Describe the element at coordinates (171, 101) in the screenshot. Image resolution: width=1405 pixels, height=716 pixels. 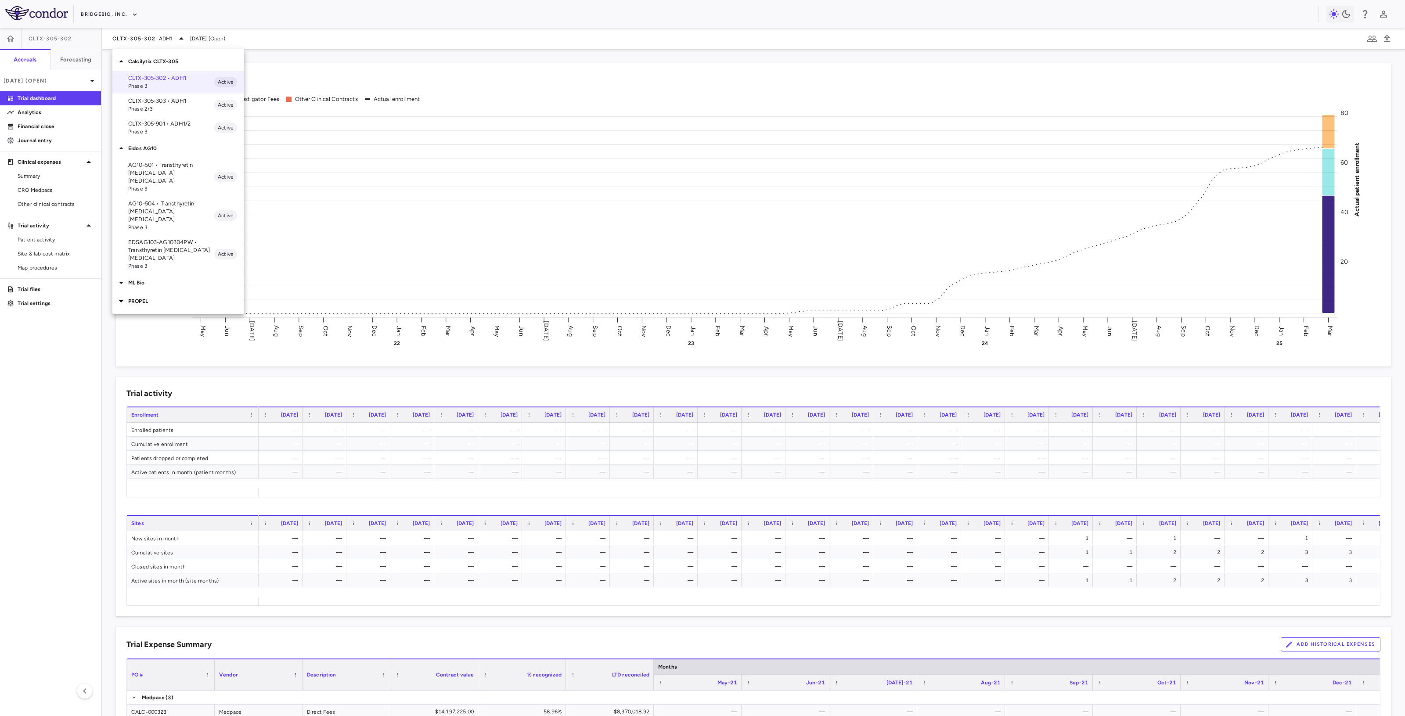
I see `p: CLTX-305-303 • ADH1` at that location.